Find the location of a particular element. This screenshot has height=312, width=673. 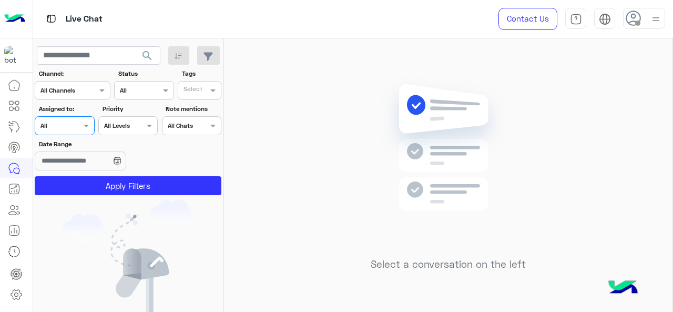

img: no messages is located at coordinates (448, 163).